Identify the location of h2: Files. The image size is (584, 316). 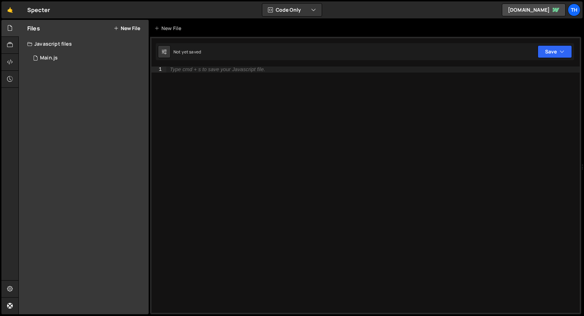
(34, 28).